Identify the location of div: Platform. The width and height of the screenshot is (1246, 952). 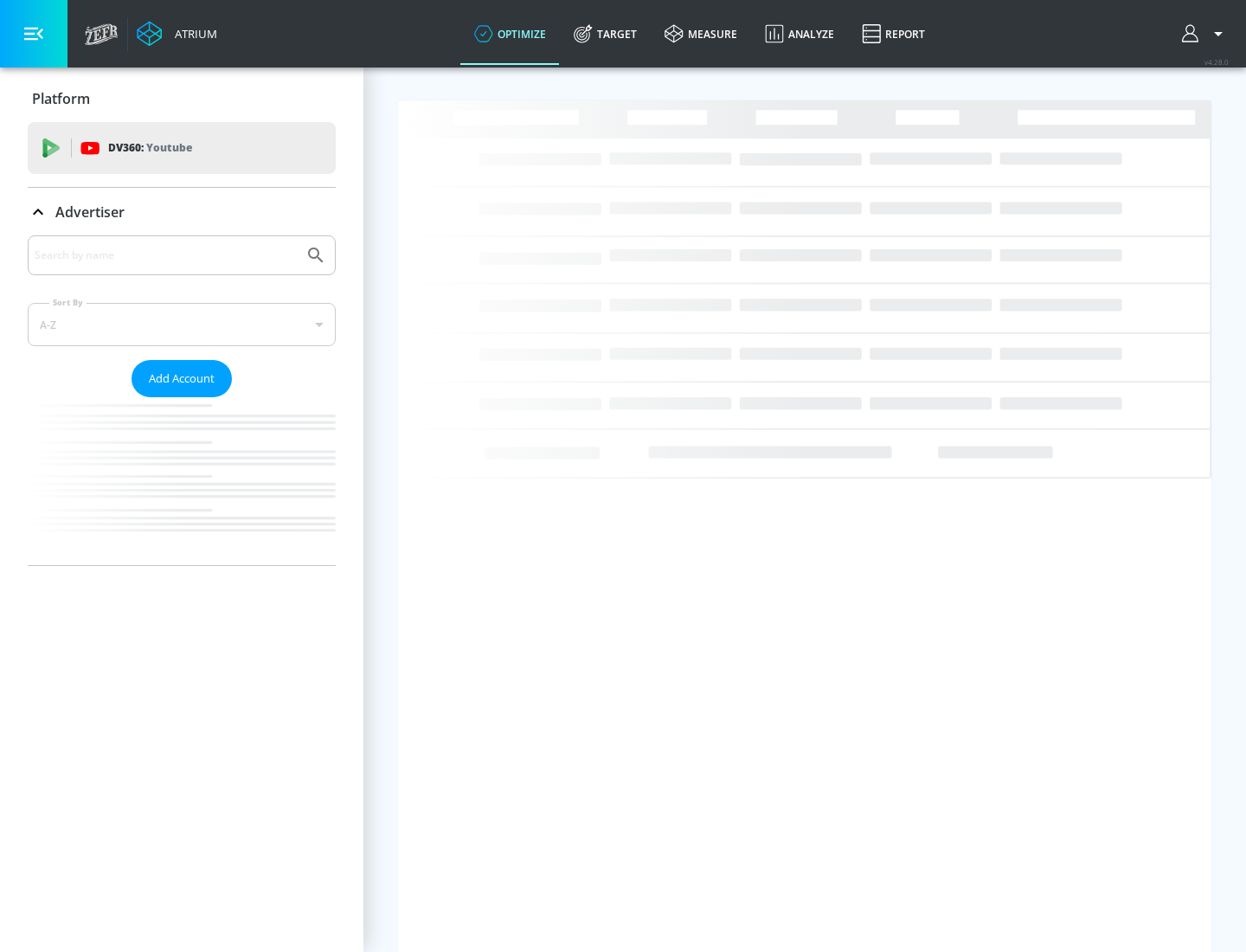
(182, 99).